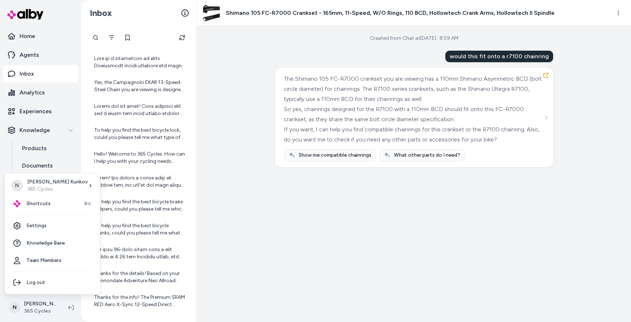 This screenshot has height=322, width=631. Describe the element at coordinates (17, 204) in the screenshot. I see `img: alby Logo` at that location.